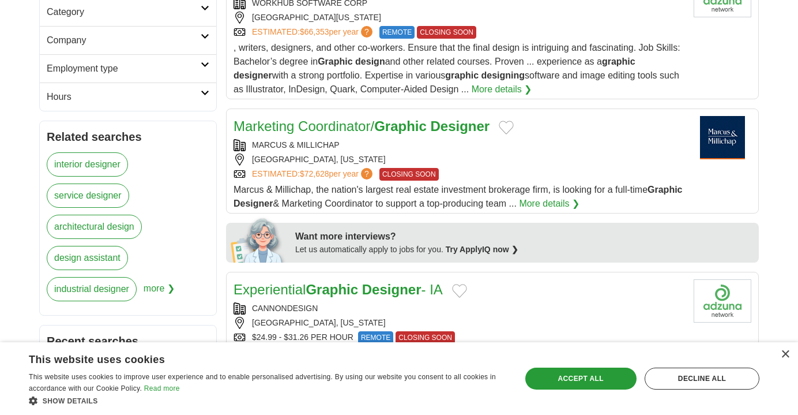 The image size is (798, 415). I want to click on a: interior designer, so click(87, 164).